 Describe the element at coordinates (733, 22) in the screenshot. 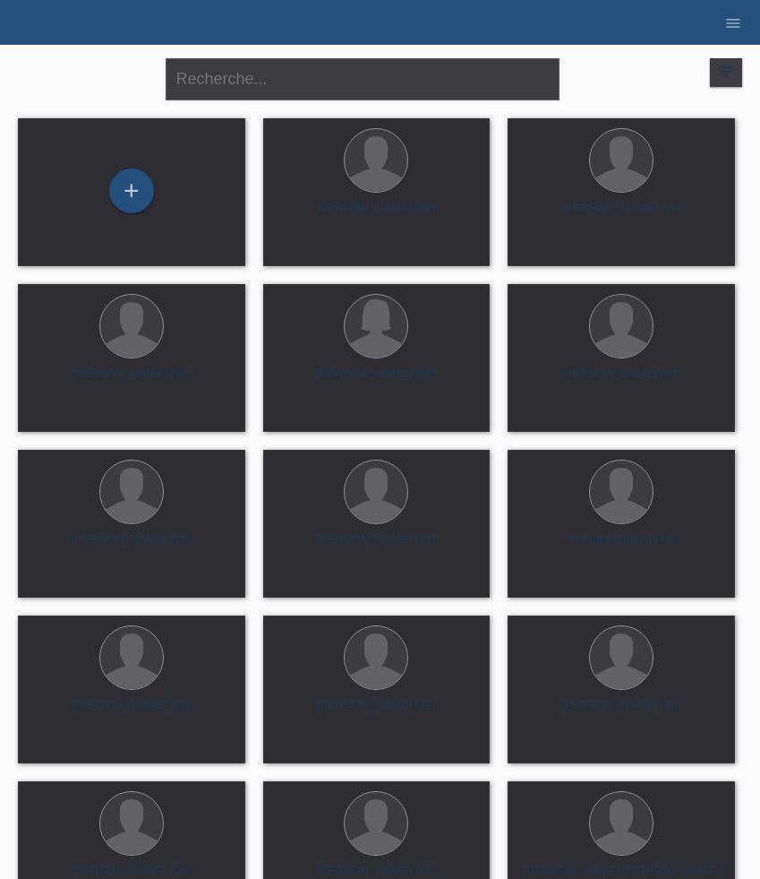

I see `a: menu` at that location.